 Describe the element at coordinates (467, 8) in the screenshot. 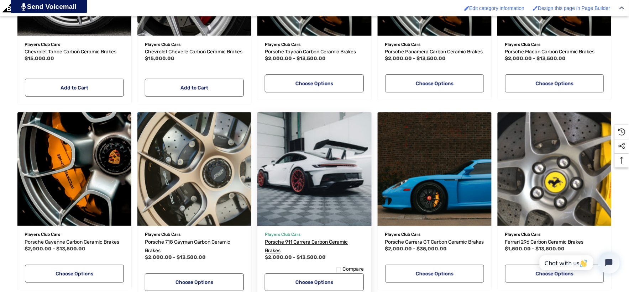

I see `img: Enabled brush for category edit` at that location.